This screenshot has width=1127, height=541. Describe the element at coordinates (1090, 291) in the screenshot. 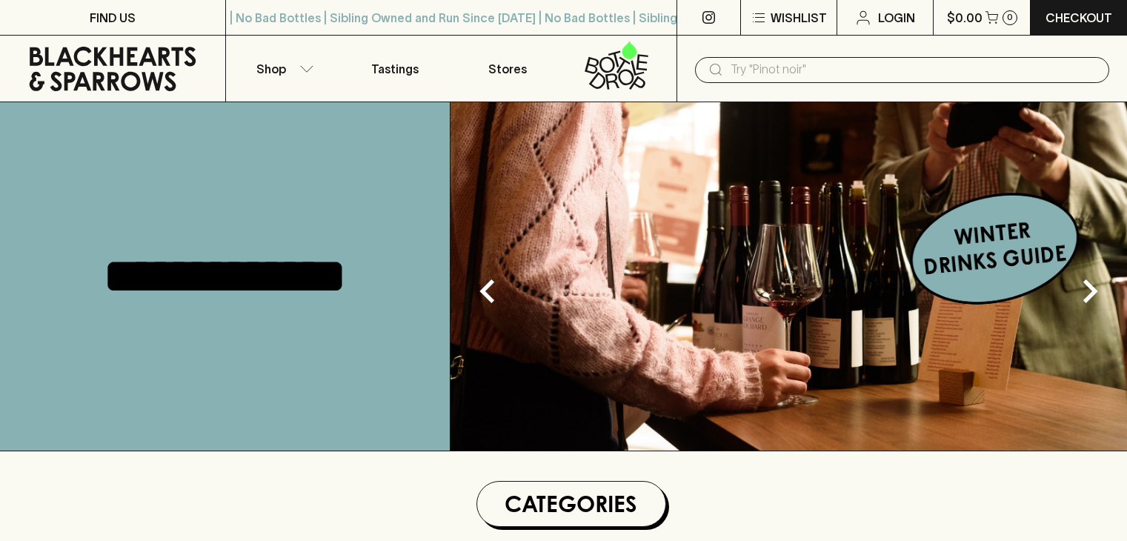

I see `button: Next` at that location.